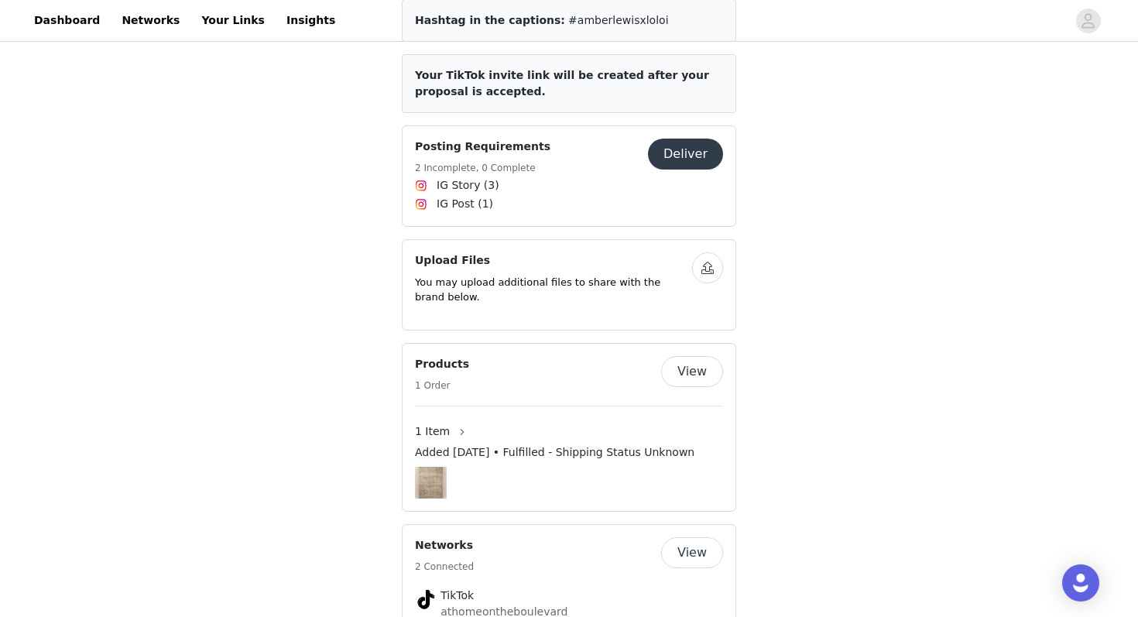 The width and height of the screenshot is (1138, 617). Describe the element at coordinates (233, 20) in the screenshot. I see `a: Your Links` at that location.